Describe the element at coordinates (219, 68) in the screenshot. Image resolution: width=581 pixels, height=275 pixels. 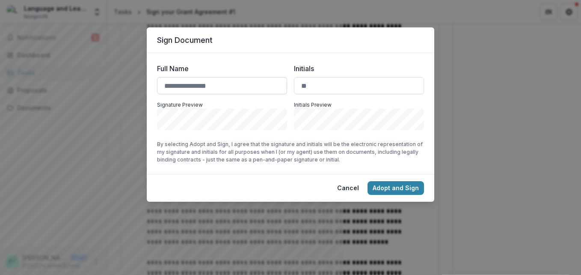
I see `label: Full Name` at that location.